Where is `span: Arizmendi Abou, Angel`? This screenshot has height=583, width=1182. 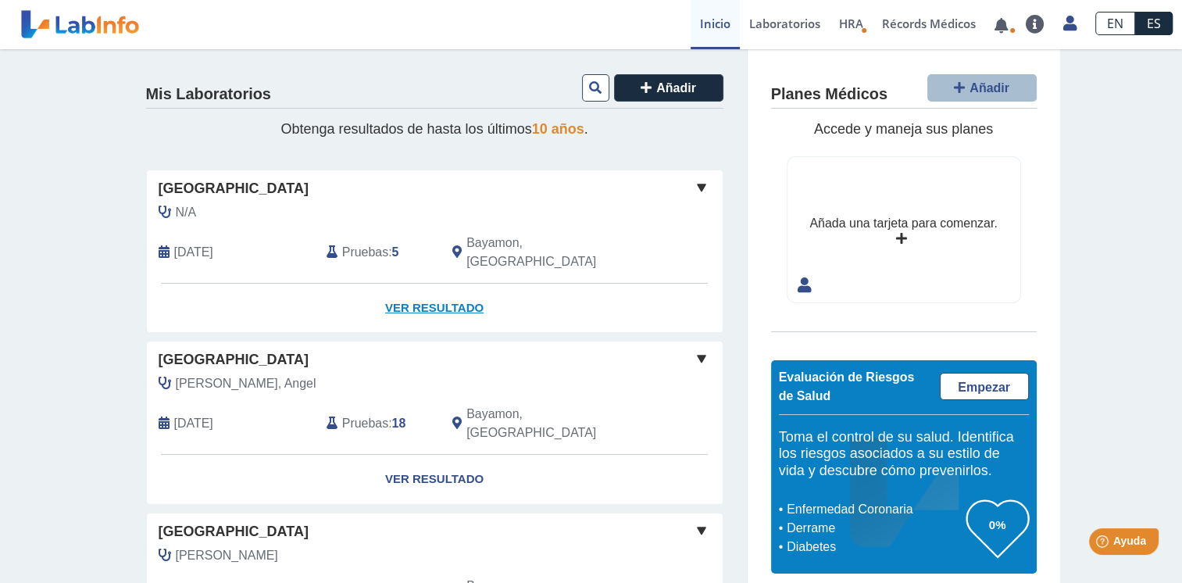 span: Arizmendi Abou, Angel is located at coordinates (246, 384).